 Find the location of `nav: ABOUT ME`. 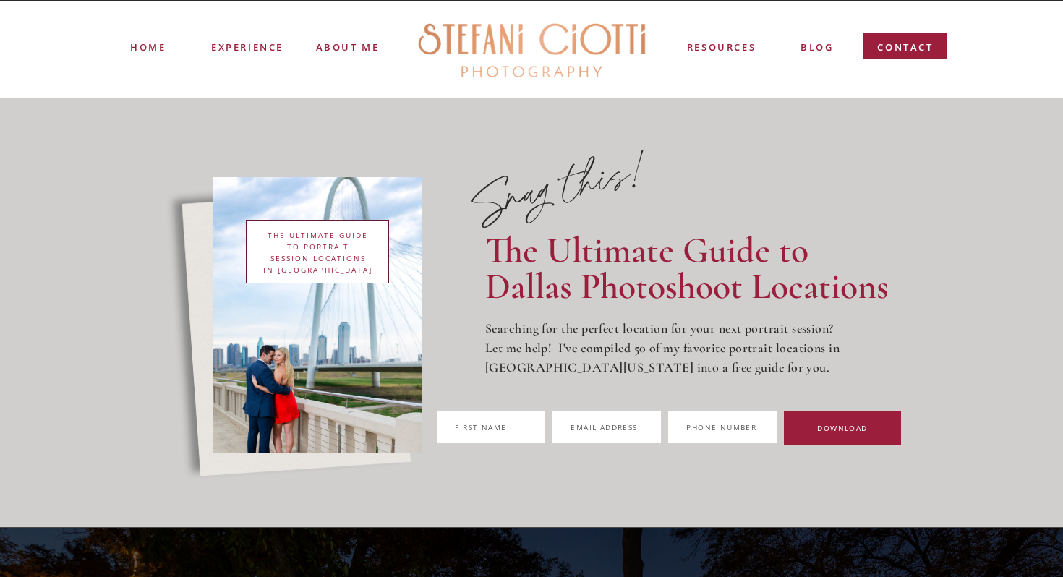

nav: ABOUT ME is located at coordinates (347, 46).